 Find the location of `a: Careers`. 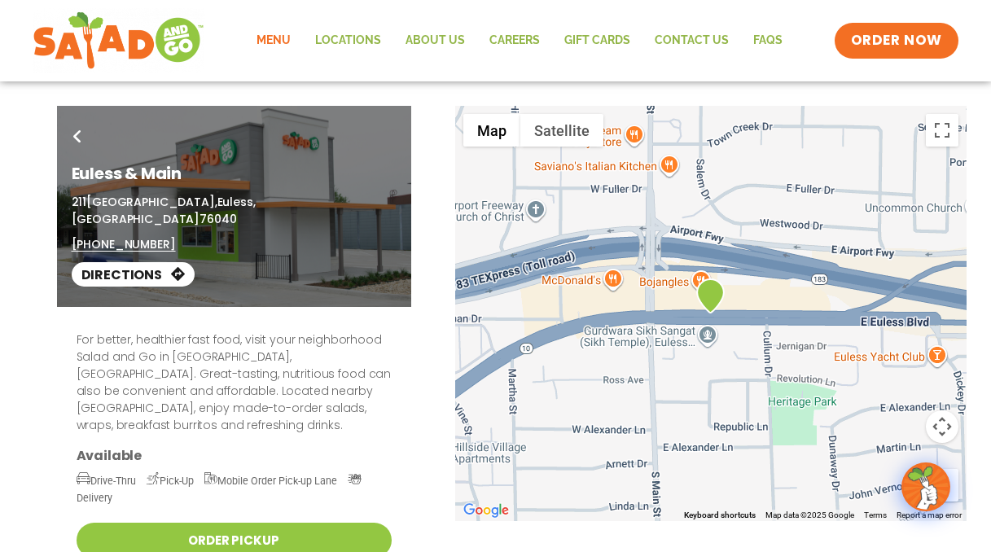

a: Careers is located at coordinates (515, 41).